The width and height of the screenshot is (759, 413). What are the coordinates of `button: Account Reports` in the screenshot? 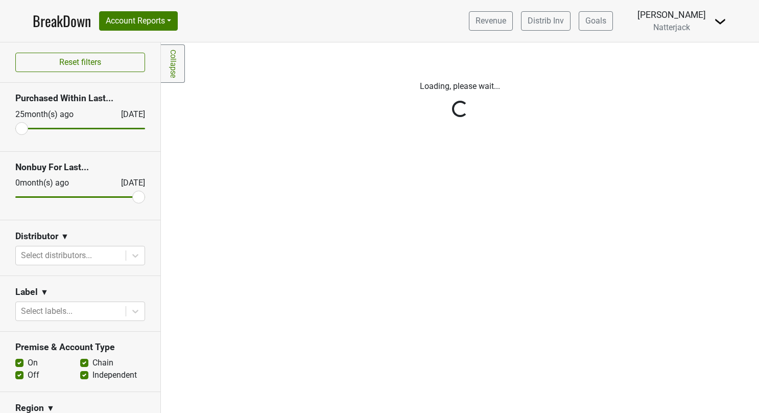 It's located at (138, 21).